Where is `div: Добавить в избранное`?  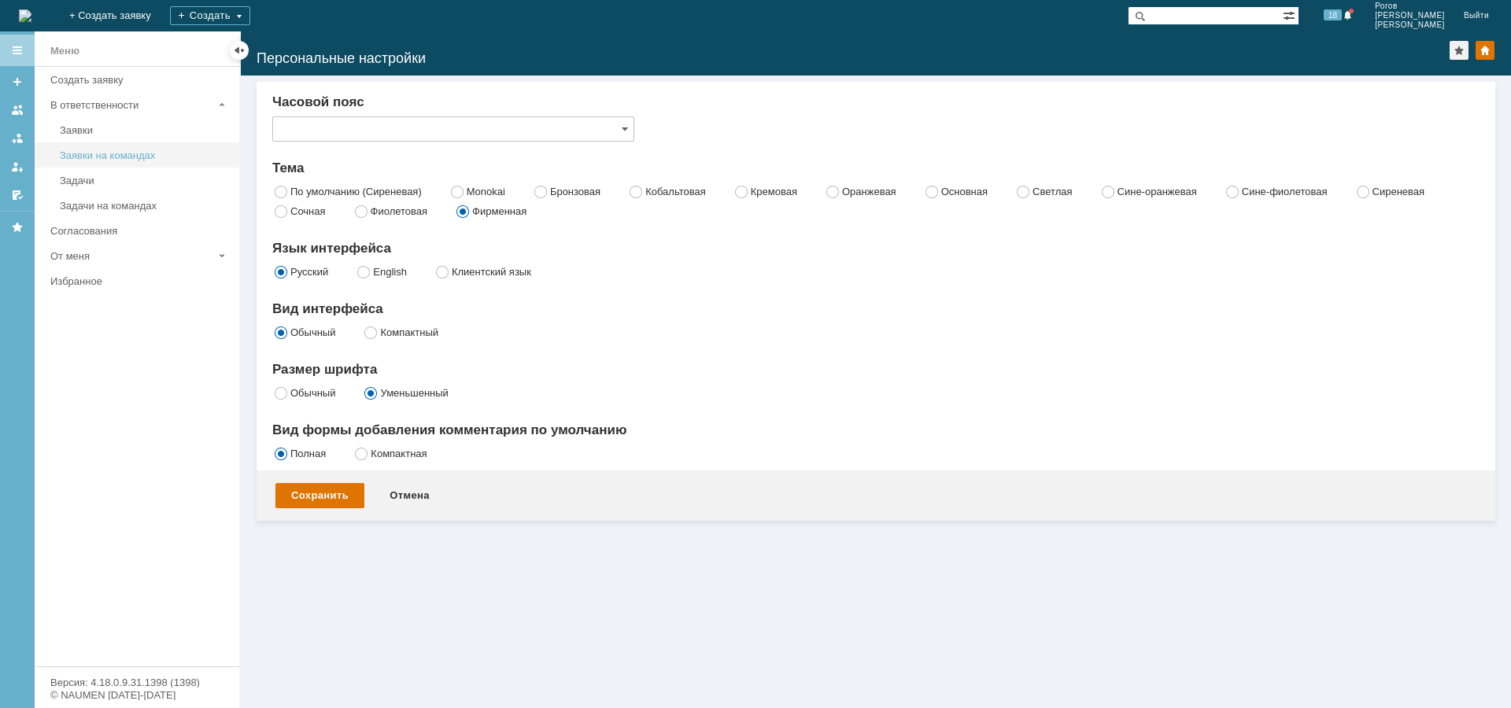
div: Добавить в избранное is located at coordinates (1459, 50).